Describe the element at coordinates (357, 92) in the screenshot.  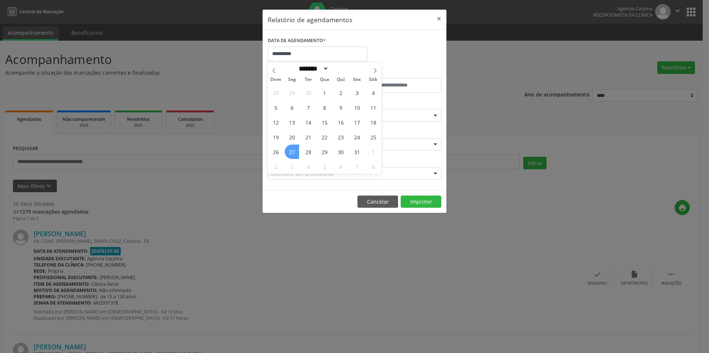
I see `span: Outubro 3, 2025` at that location.